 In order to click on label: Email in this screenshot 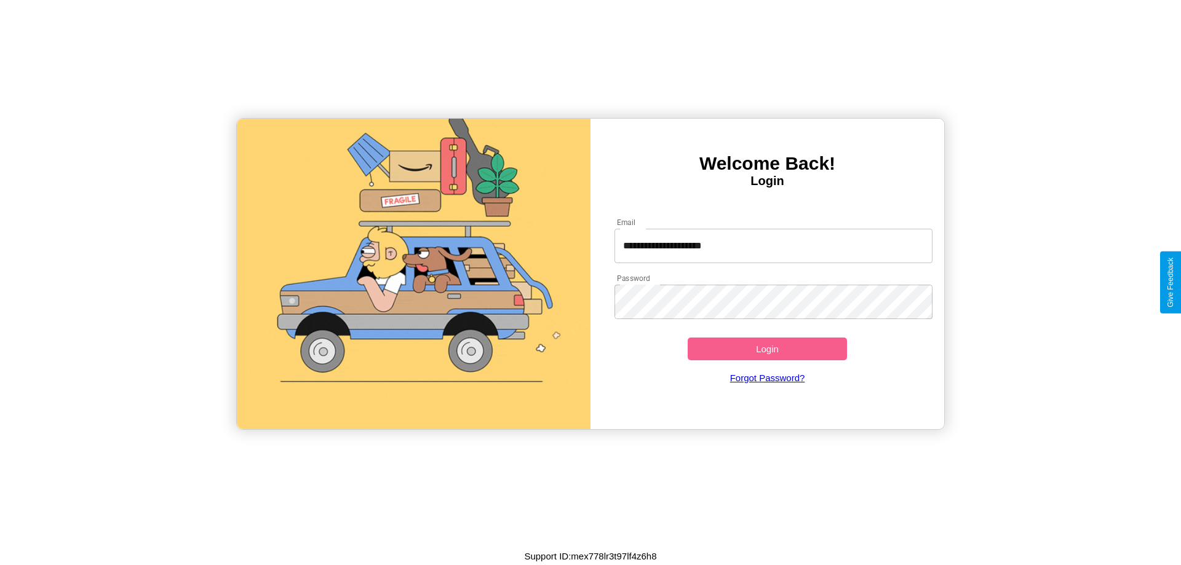, I will do `click(626, 222)`.